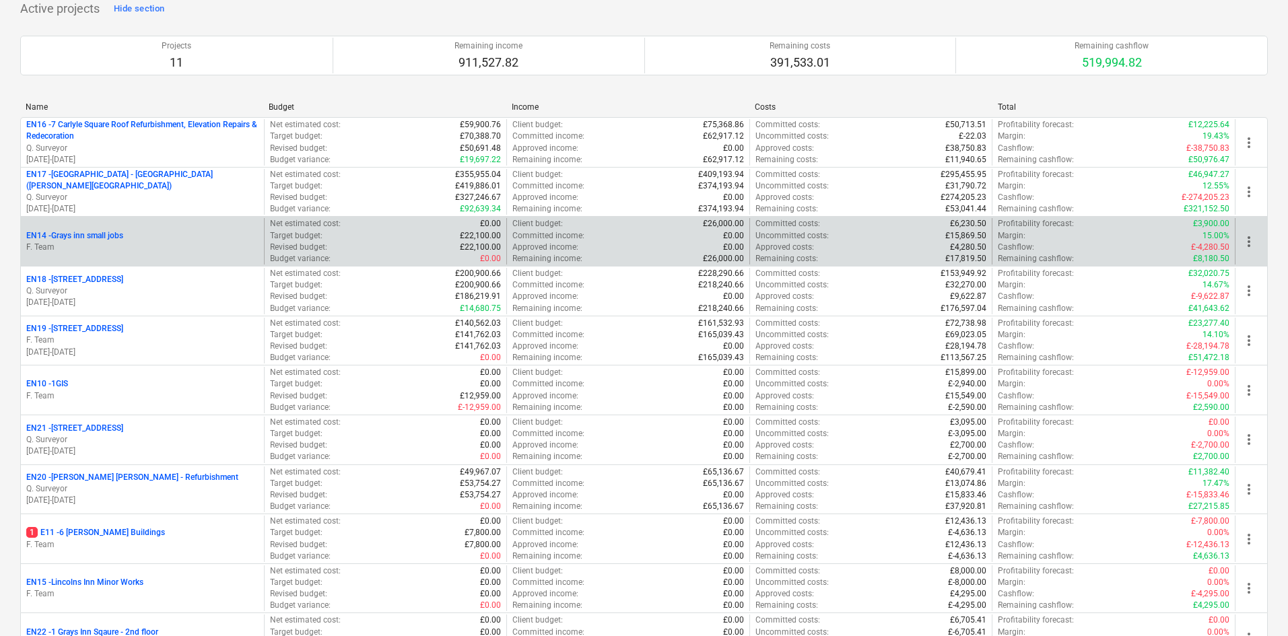  I want to click on p: £140,562.03, so click(478, 323).